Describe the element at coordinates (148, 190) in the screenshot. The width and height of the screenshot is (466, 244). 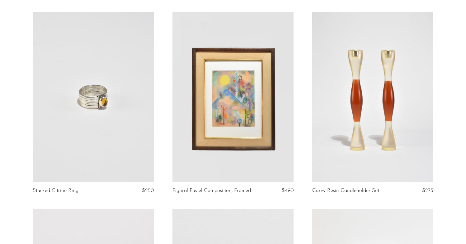
I see `span: $250` at that location.